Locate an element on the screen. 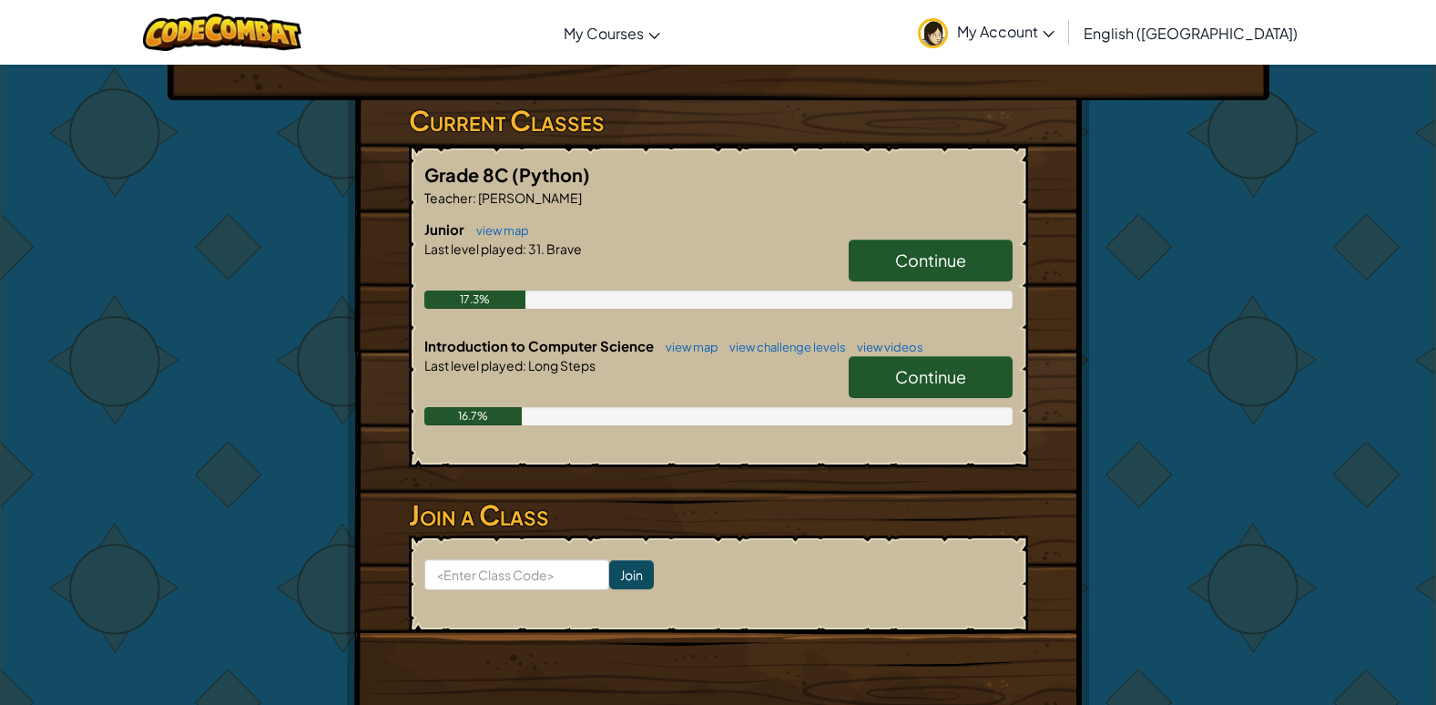 The image size is (1436, 705). input: <Enter Class Code> is located at coordinates (516, 575).